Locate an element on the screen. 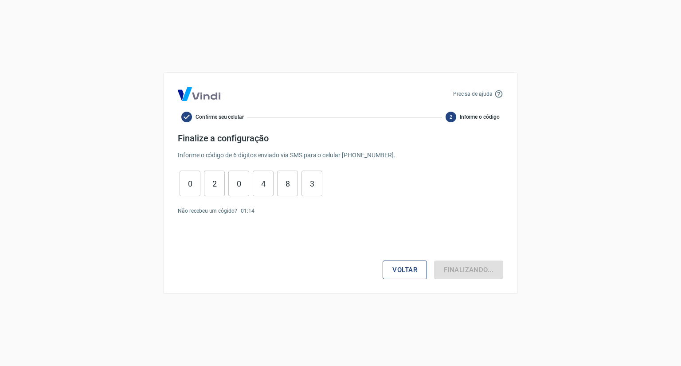 The width and height of the screenshot is (681, 366). img: Logo Vind is located at coordinates (199, 94).